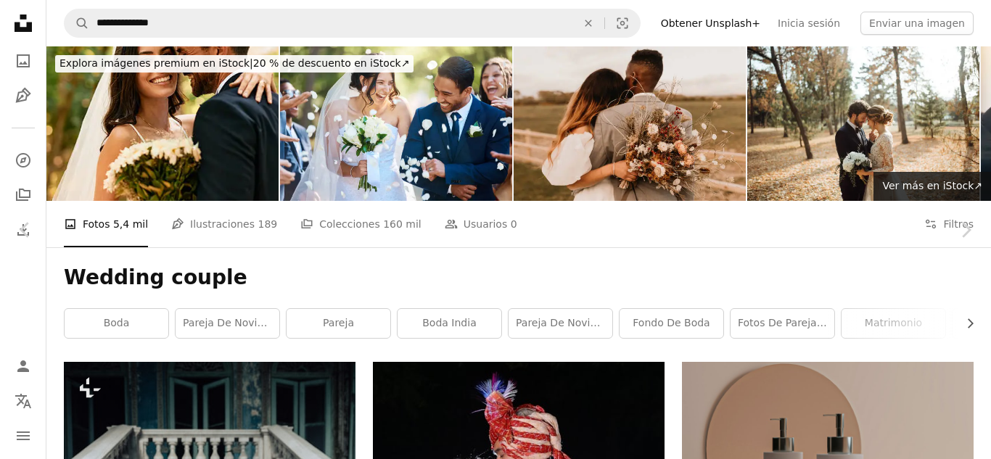  Describe the element at coordinates (671, 324) in the screenshot. I see `a: fondo de boda` at that location.